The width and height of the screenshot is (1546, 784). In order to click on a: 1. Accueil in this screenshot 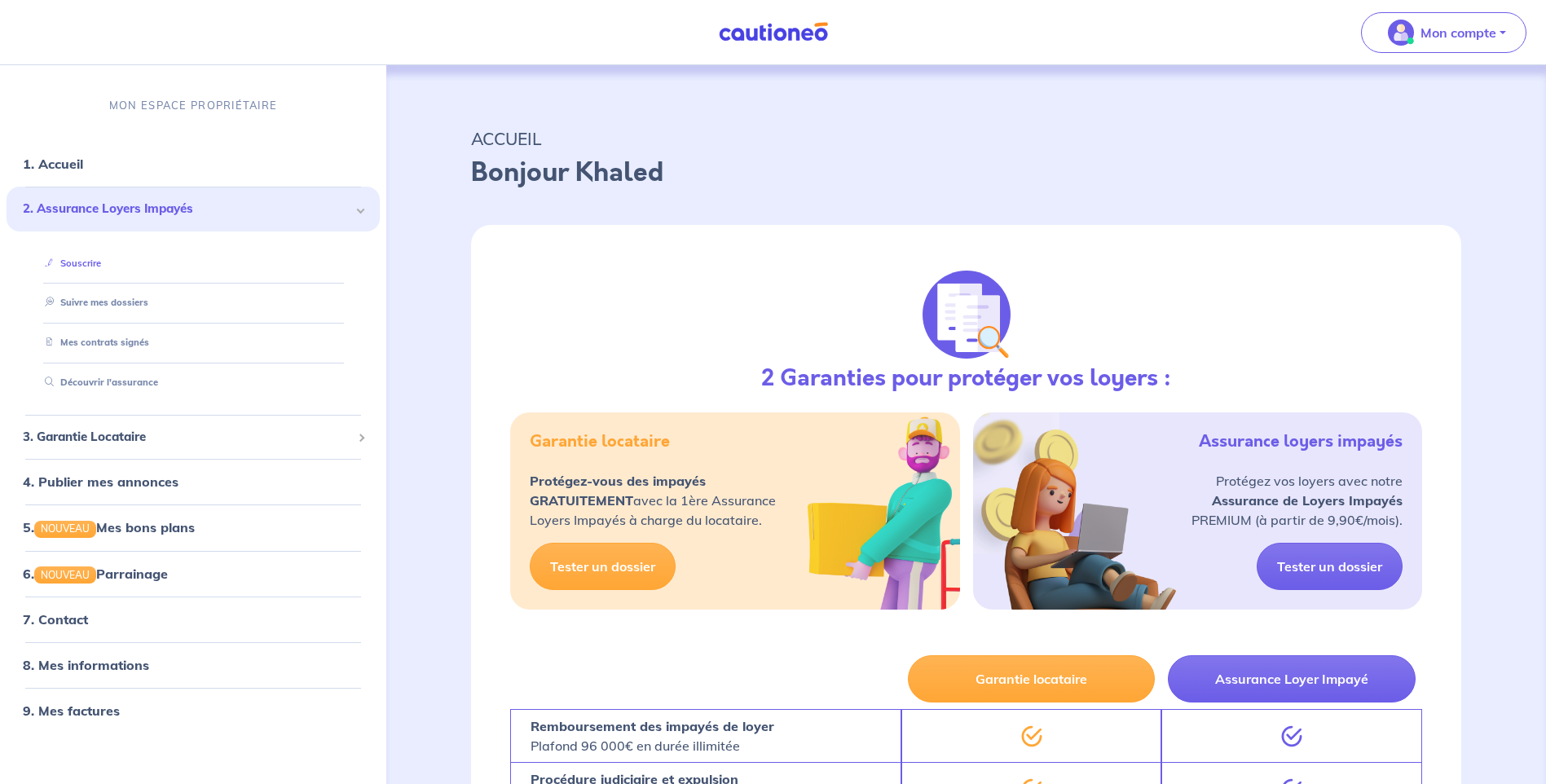, I will do `click(53, 164)`.